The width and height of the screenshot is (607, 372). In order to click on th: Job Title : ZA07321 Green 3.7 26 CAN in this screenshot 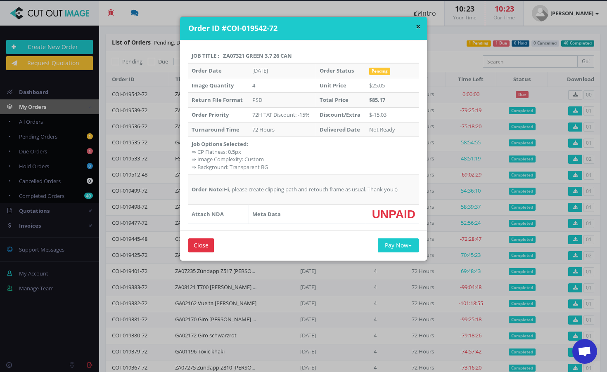, I will do `click(303, 56)`.